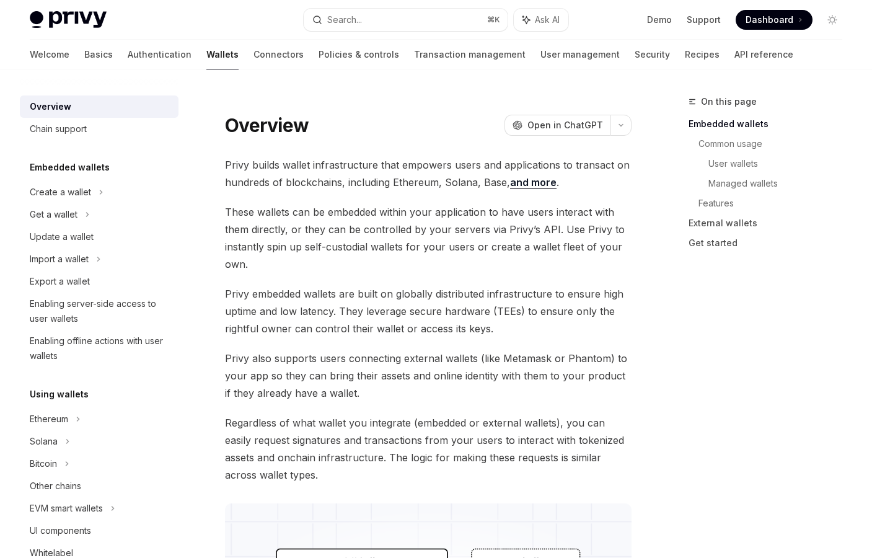 The image size is (872, 558). Describe the element at coordinates (61, 237) in the screenshot. I see `div: Update a wallet` at that location.